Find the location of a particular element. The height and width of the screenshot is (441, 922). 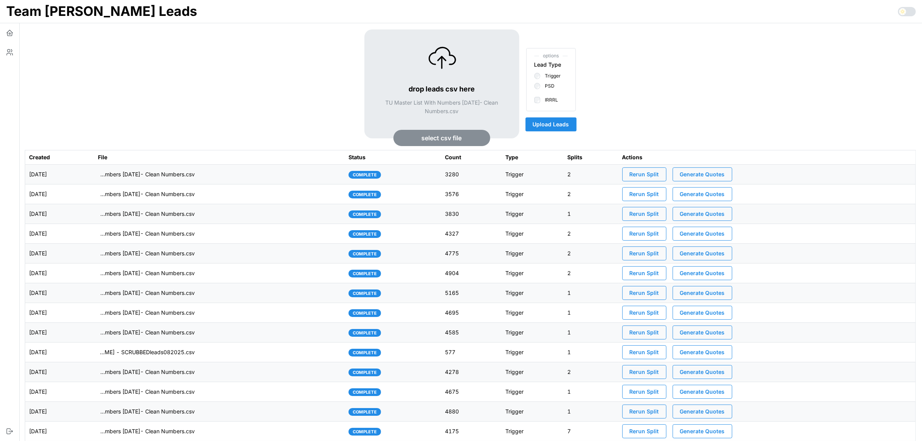

td: 4695 is located at coordinates (471, 312).